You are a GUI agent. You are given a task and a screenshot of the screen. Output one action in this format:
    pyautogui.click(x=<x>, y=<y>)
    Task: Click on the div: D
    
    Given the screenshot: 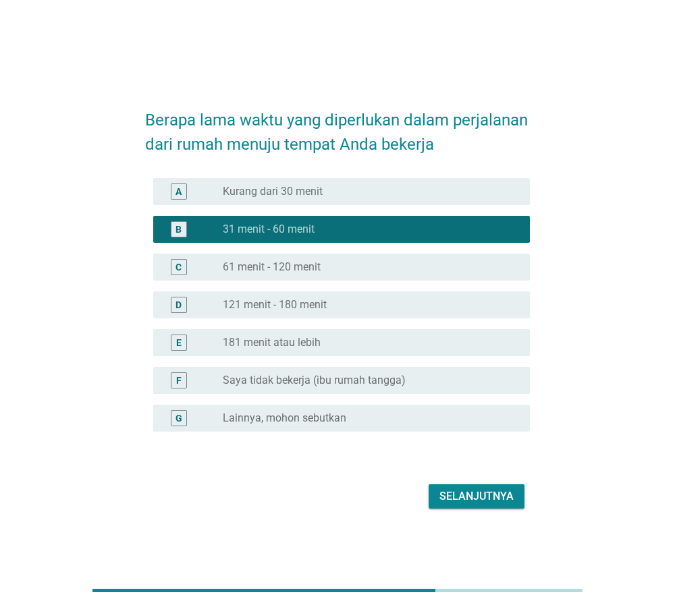 What is the action you would take?
    pyautogui.click(x=178, y=305)
    